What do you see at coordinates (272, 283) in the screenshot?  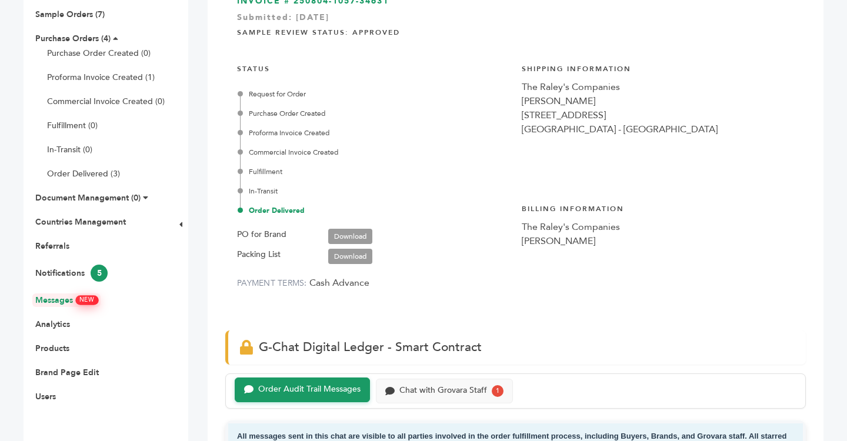 I see `label: PAYMENT TERMS:` at bounding box center [272, 283].